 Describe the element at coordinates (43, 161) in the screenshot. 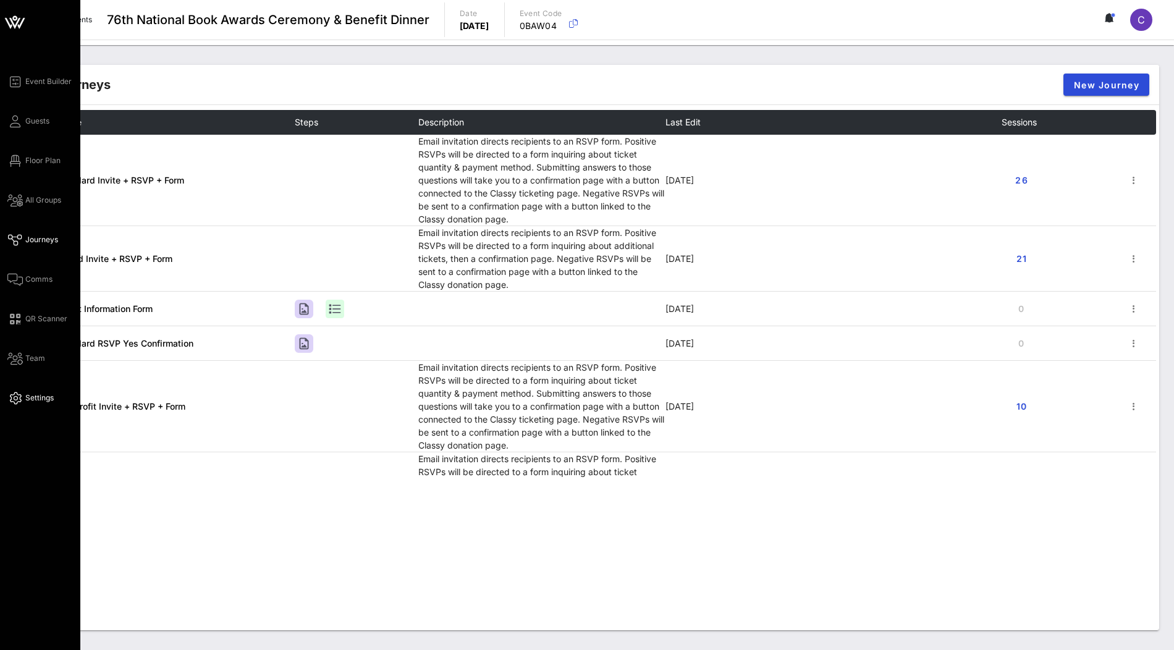

I see `span: Floor Plan` at that location.